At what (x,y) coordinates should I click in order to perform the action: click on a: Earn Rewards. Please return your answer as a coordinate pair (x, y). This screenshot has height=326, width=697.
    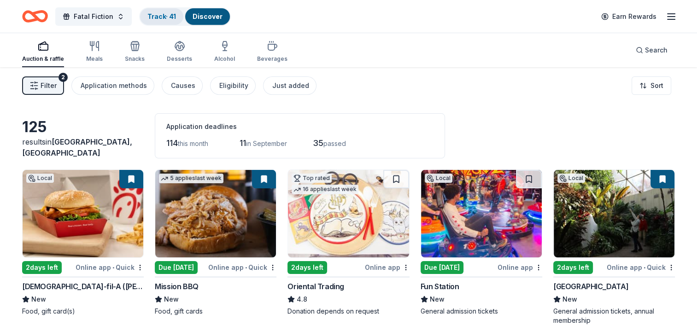
    Looking at the image, I should click on (629, 17).